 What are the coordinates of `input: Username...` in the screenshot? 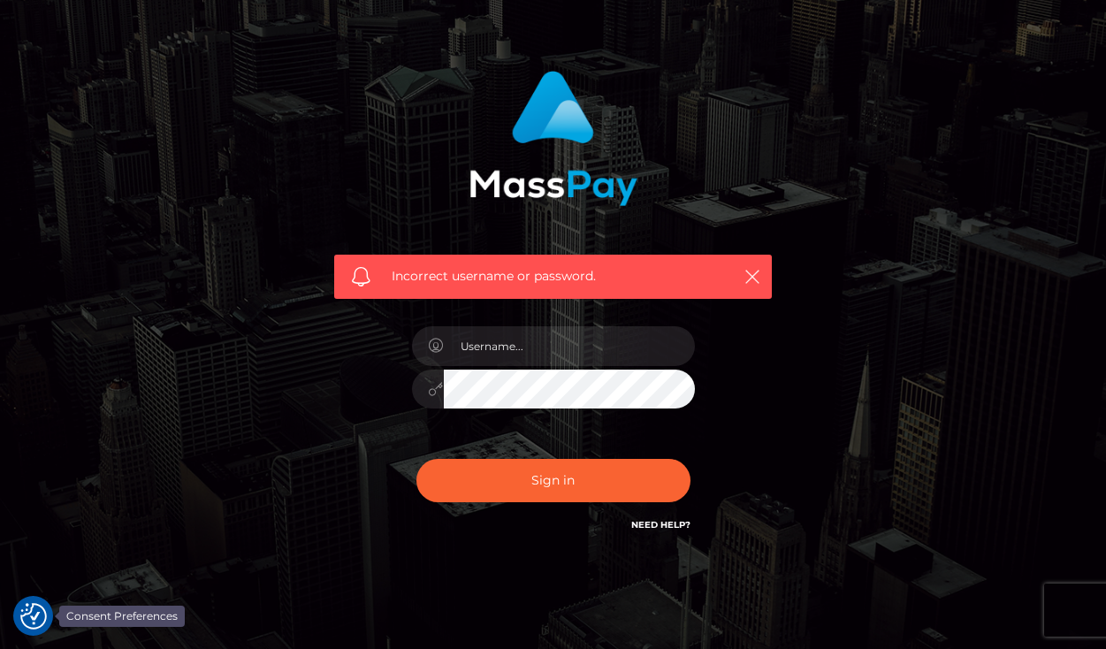 It's located at (569, 346).